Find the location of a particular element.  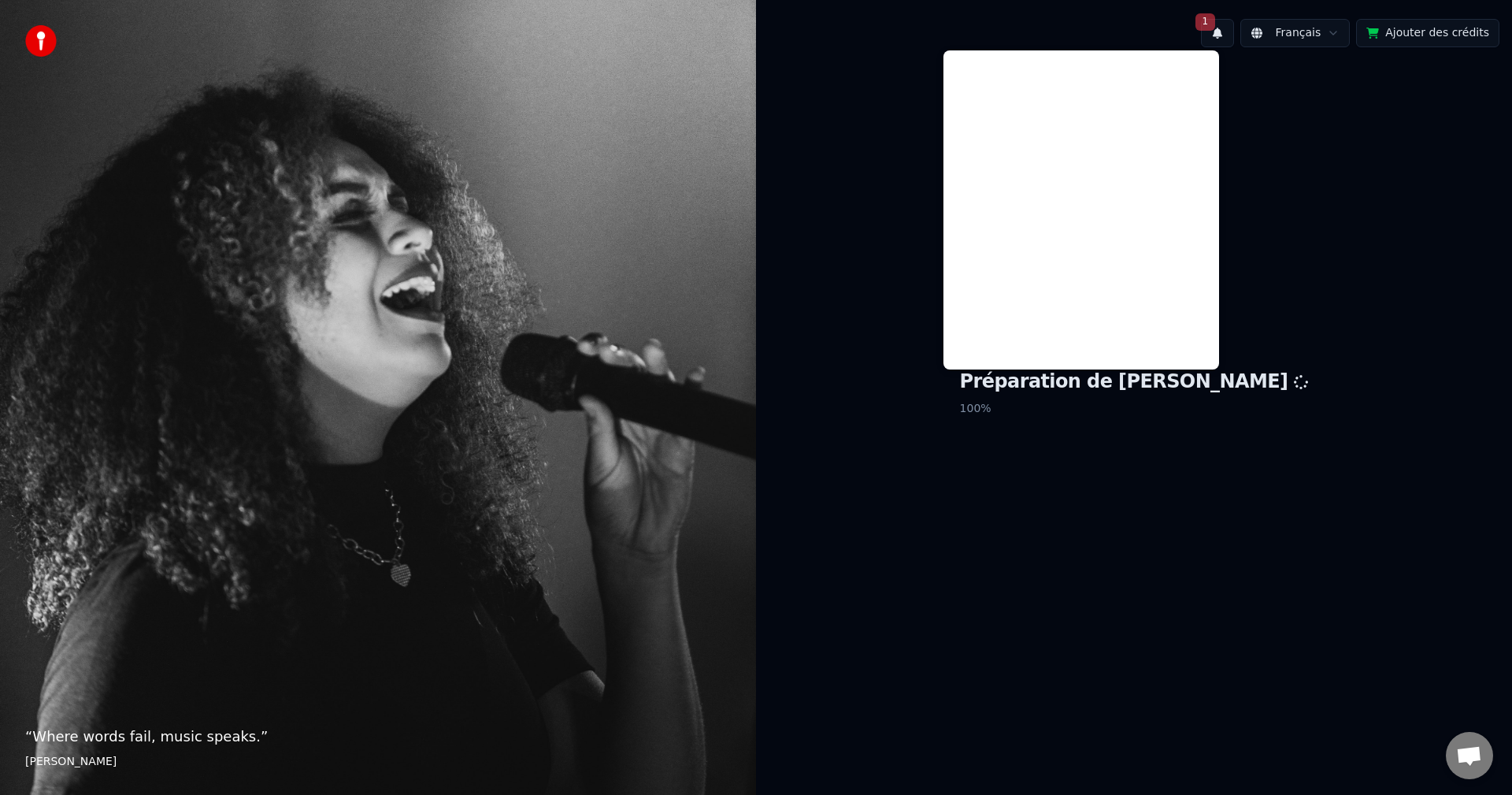

p: “ Where words fail, music speaks. ” is located at coordinates (378, 736).